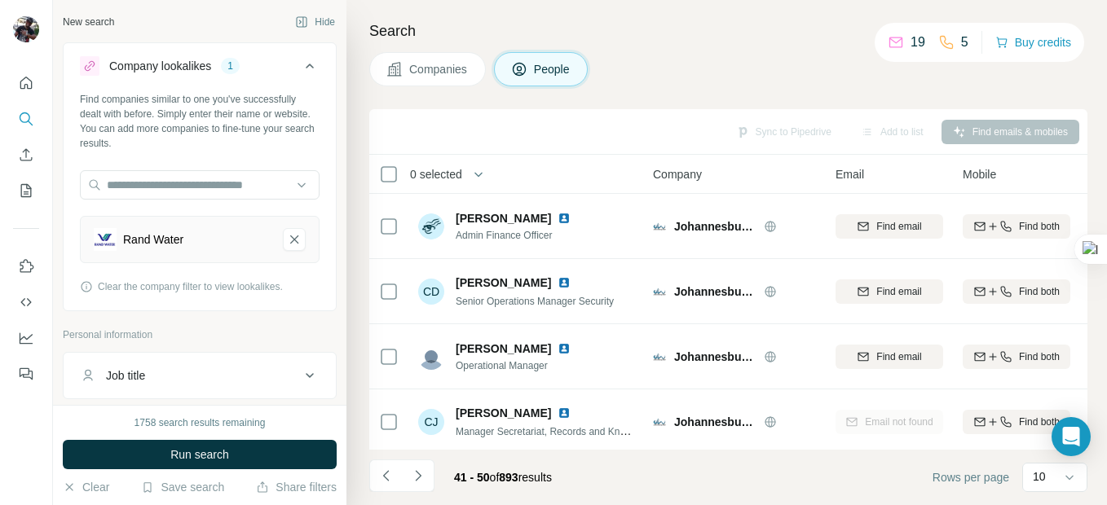 The image size is (1107, 505). I want to click on button: Search, so click(26, 119).